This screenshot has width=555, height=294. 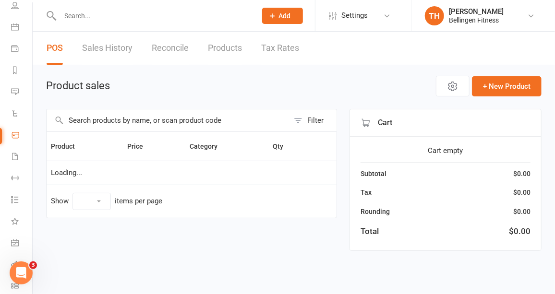 I want to click on a: Reports, so click(x=22, y=71).